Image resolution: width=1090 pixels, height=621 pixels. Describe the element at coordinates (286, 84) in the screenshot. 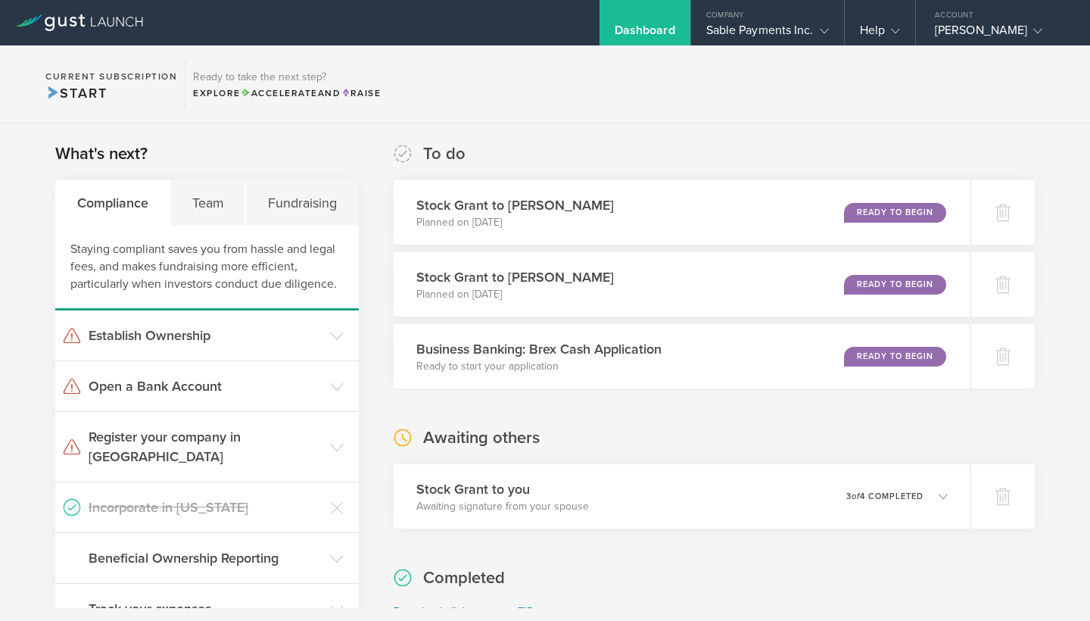

I see `div: Ready to take the next step?ExploreAccelerateandRaise` at that location.